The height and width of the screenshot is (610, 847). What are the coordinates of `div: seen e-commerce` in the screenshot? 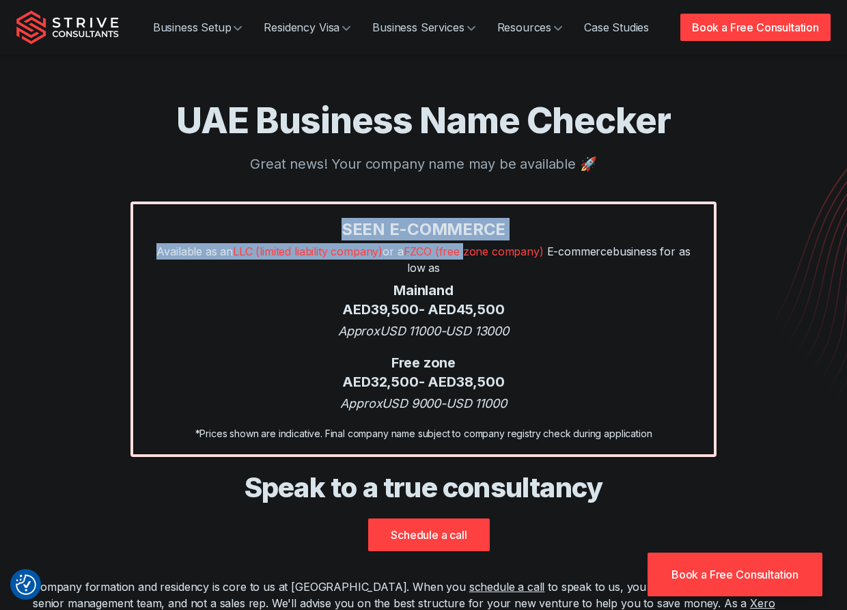 It's located at (424, 229).